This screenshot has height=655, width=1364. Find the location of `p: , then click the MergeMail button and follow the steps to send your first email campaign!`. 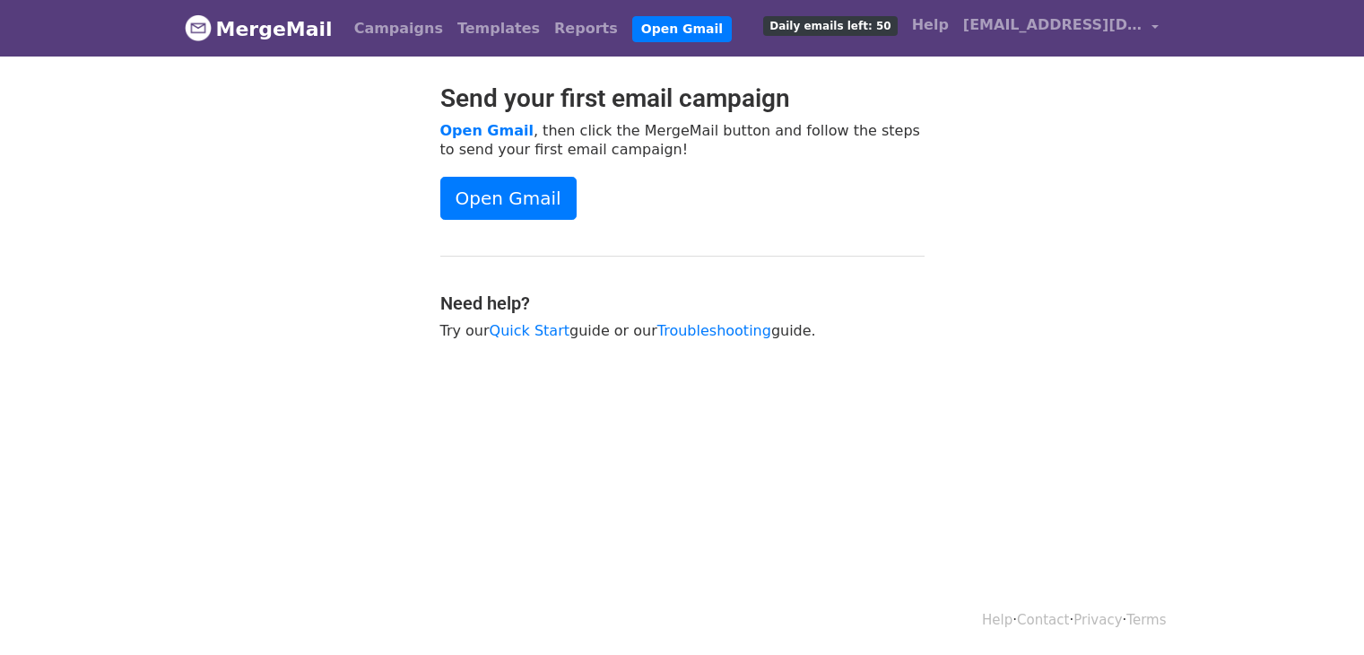

p: , then click the MergeMail button and follow the steps to send your first email campaign! is located at coordinates (682, 140).